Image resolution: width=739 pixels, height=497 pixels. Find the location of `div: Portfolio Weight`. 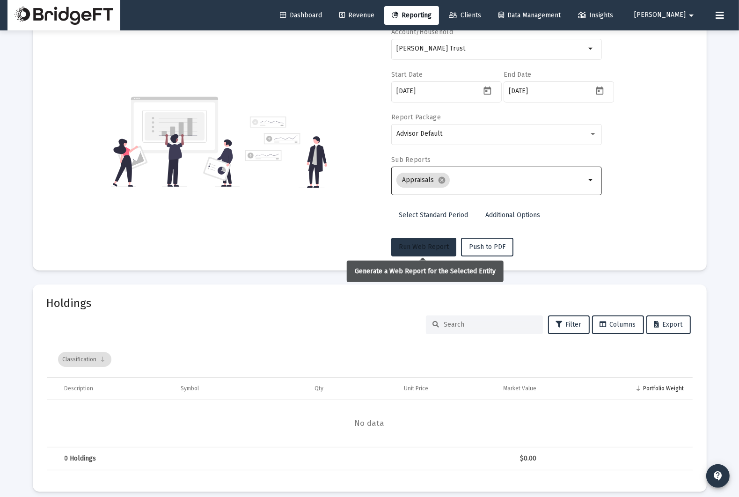

div: Portfolio Weight is located at coordinates (664, 388).